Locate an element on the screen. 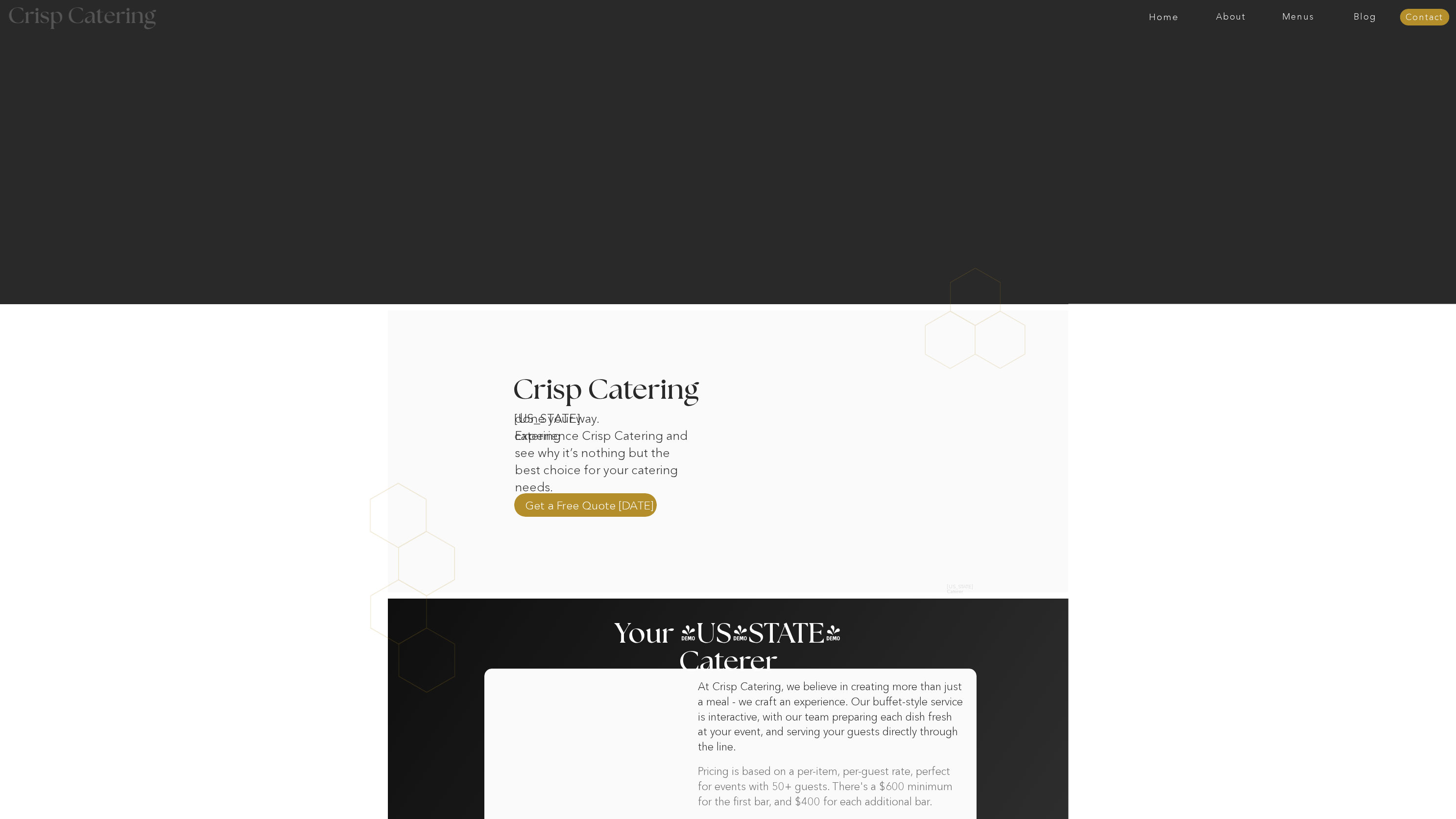 The image size is (1456, 819). nav: Blog is located at coordinates (1365, 17).